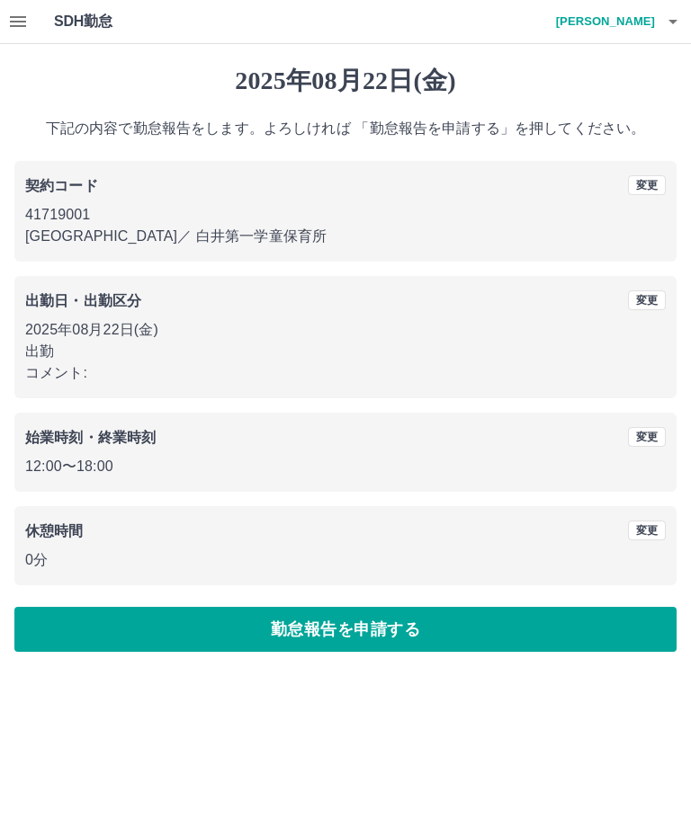 The height and width of the screenshot is (828, 691). I want to click on p: 41719001, so click(345, 215).